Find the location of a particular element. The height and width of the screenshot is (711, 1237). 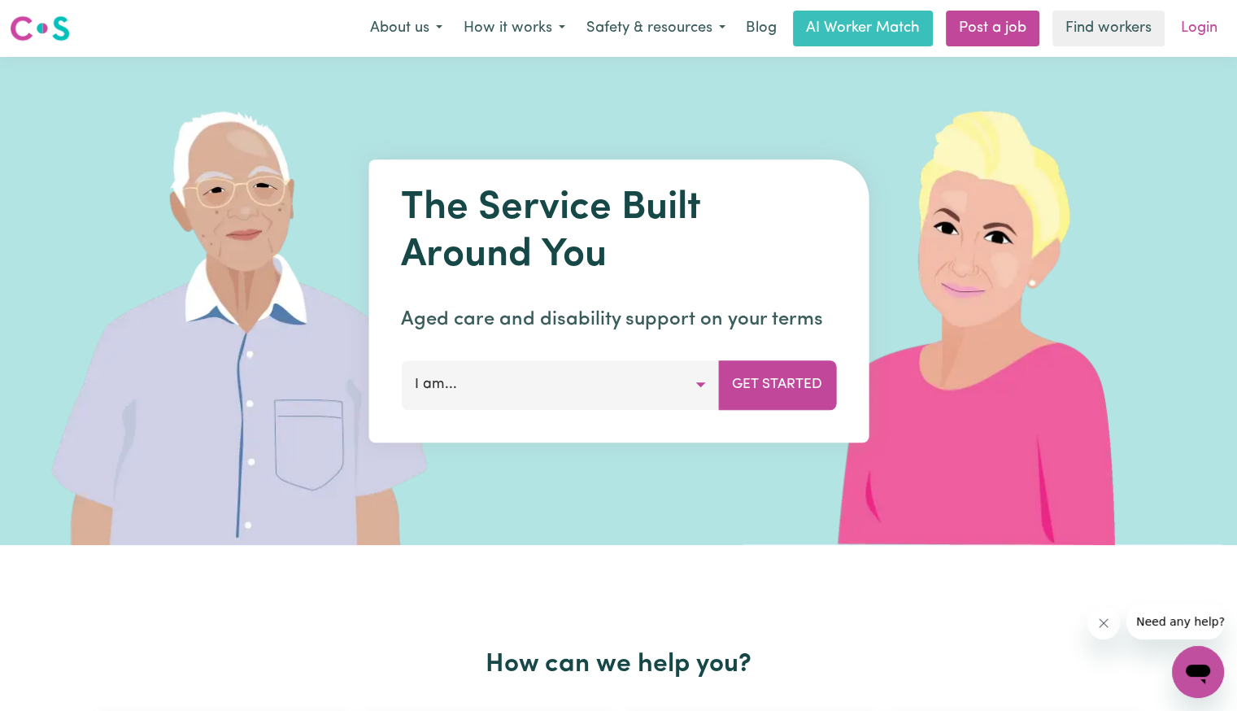

a: AI Worker Match is located at coordinates (863, 28).